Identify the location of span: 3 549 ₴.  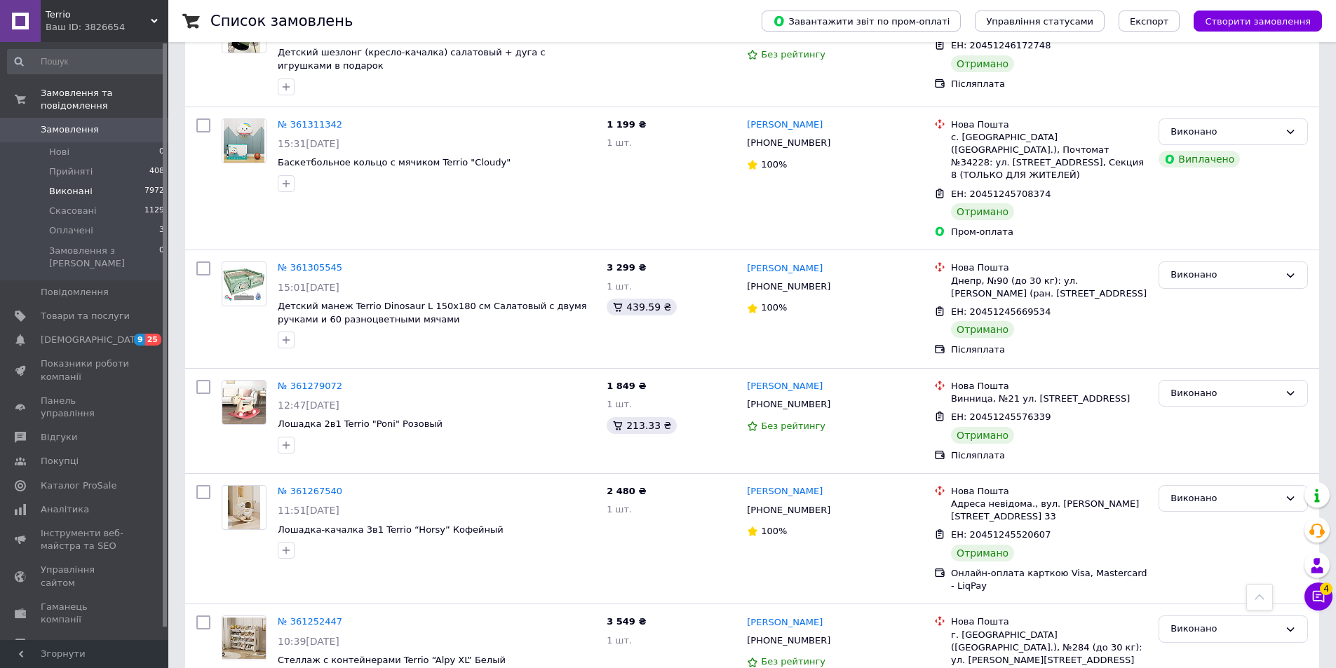
(626, 621).